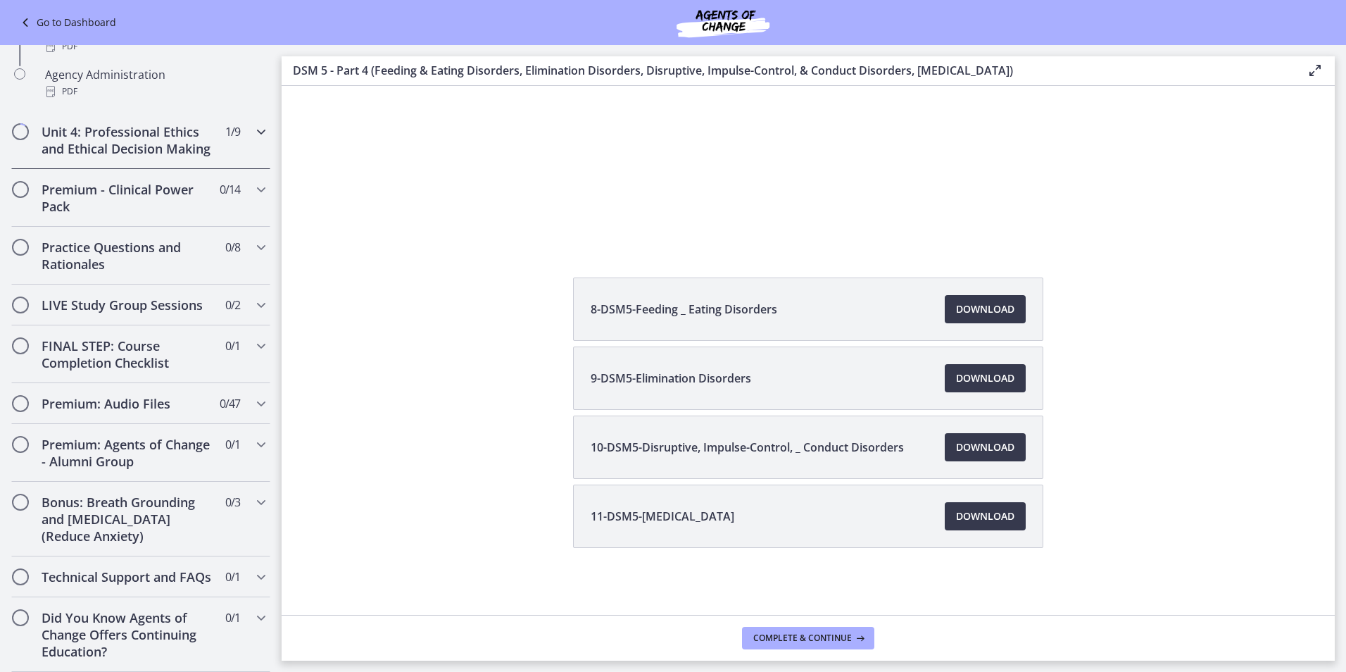  What do you see at coordinates (788, 70) in the screenshot?
I see `h3: DSM 5 - Part 4 (Feeding & Eating Disorders, Elimination Disorders, Disruptive, Impulse-Control, &...` at bounding box center [788, 70].